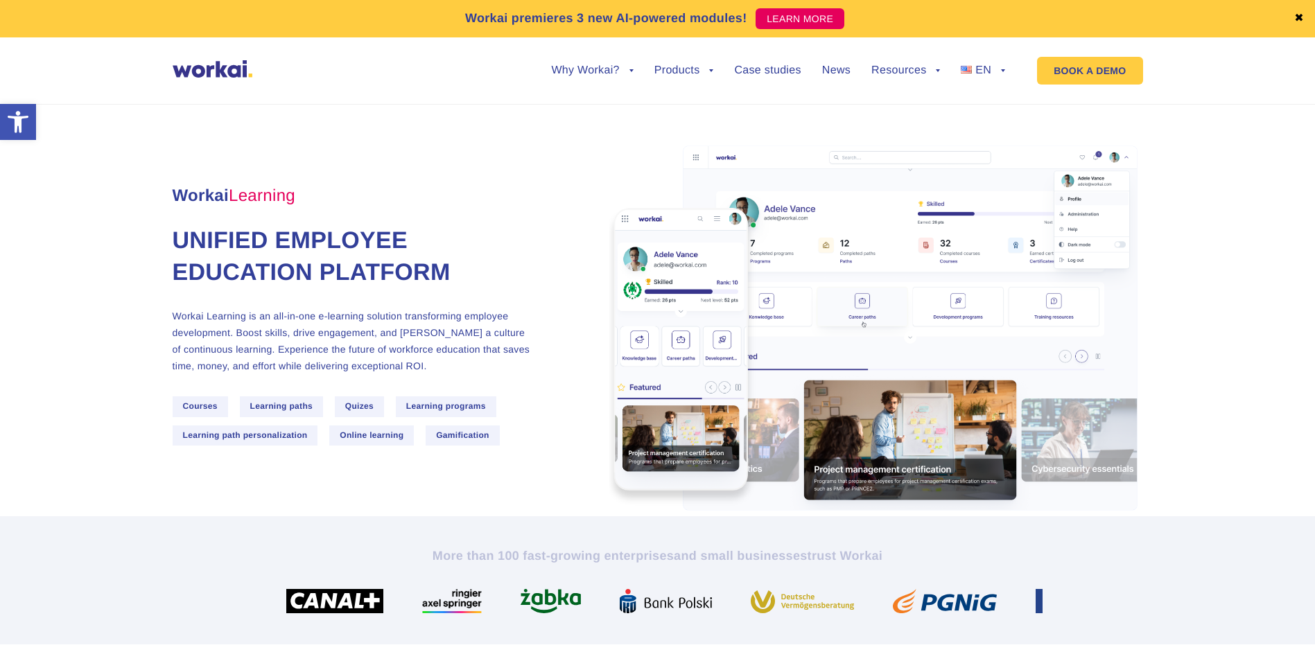 Image resolution: width=1315 pixels, height=661 pixels. I want to click on p: Workai premieres 3 new AI-powered modules!, so click(606, 18).